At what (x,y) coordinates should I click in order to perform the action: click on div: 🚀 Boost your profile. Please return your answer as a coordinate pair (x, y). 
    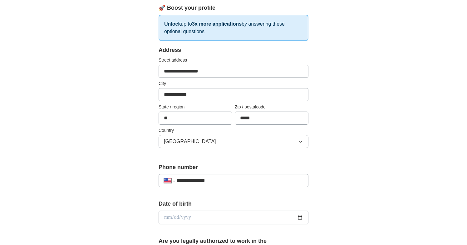
    Looking at the image, I should click on (233, 8).